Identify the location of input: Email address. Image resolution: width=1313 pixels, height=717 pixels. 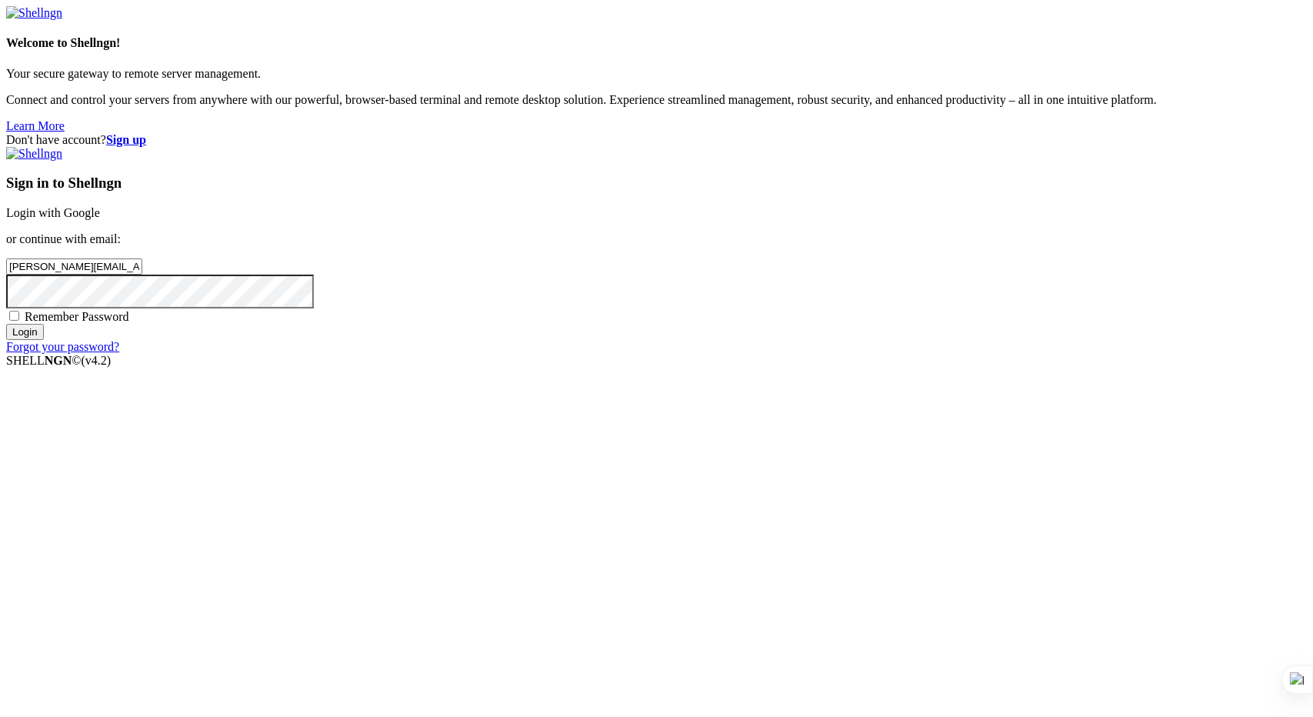
(74, 266).